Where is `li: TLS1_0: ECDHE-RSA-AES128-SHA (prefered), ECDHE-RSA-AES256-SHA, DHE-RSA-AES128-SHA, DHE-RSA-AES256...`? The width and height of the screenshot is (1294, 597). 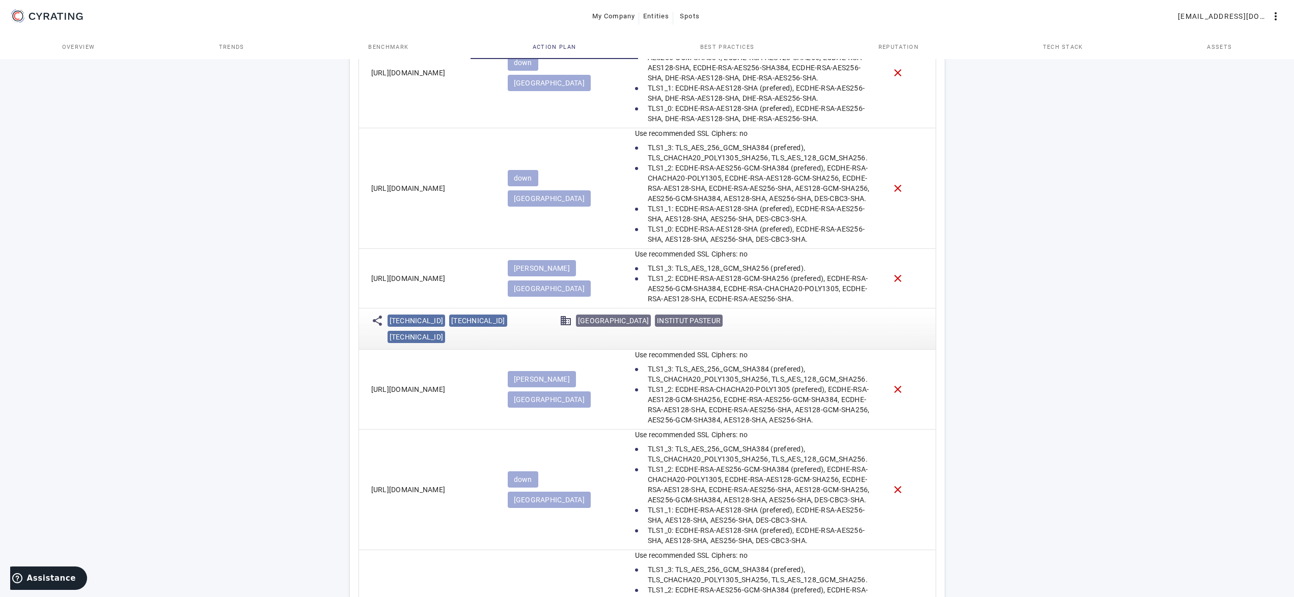
li: TLS1_0: ECDHE-RSA-AES128-SHA (prefered), ECDHE-RSA-AES256-SHA, DHE-RSA-AES128-SHA, DHE-RSA-AES256... is located at coordinates (755, 114).